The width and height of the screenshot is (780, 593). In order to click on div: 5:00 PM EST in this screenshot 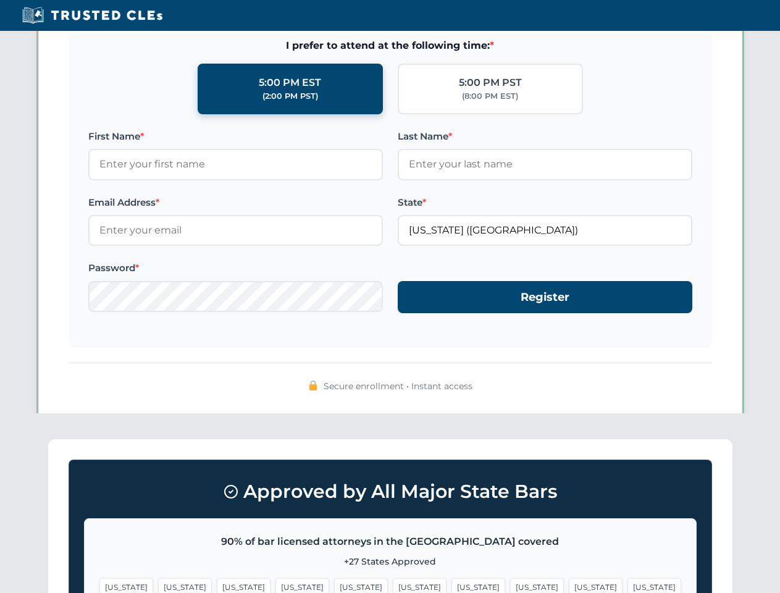, I will do `click(290, 83)`.